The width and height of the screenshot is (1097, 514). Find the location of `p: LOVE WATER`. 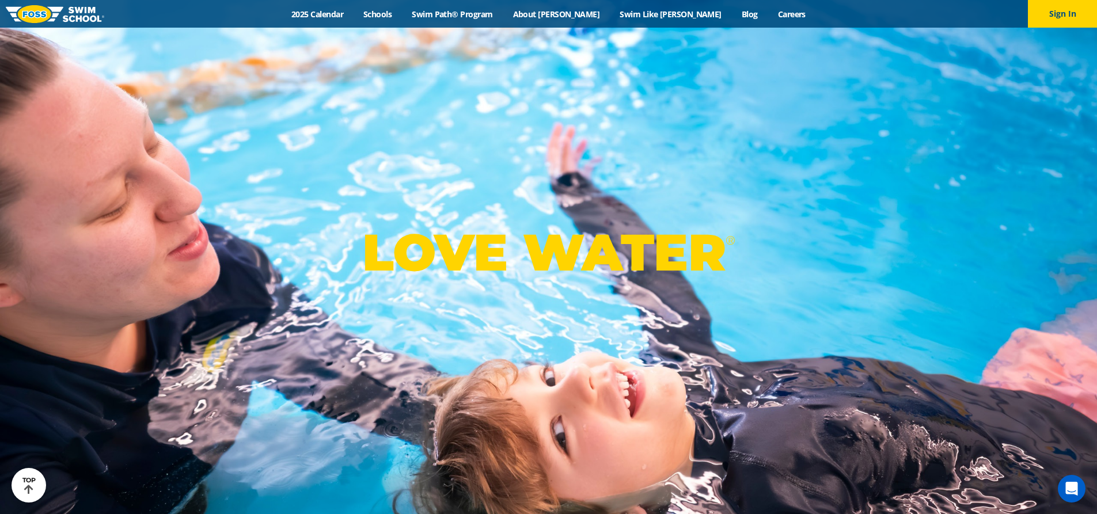

p: LOVE WATER is located at coordinates (548, 252).